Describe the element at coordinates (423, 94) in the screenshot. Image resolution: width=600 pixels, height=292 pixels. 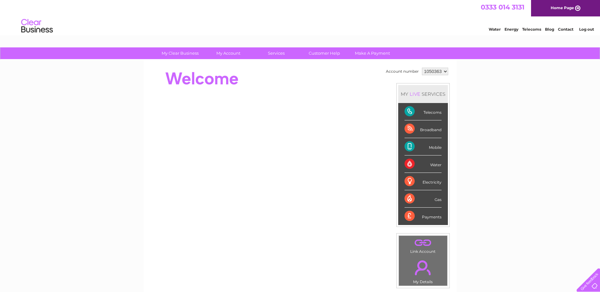
I see `div: MY SERVICES` at that location.